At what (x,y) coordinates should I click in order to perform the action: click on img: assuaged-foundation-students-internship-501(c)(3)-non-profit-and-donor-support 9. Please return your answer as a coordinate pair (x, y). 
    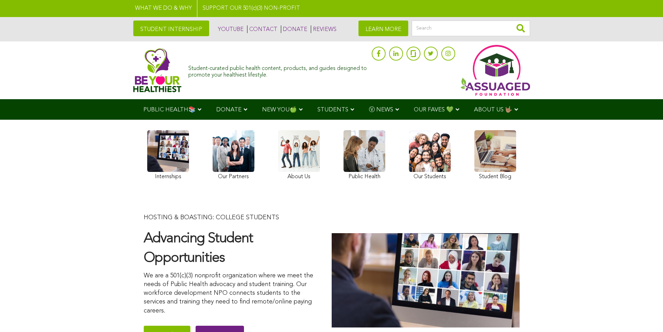
    Looking at the image, I should click on (425, 280).